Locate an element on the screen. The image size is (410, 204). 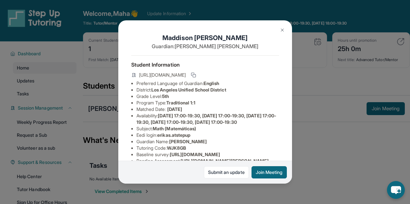
button: Join Meeting is located at coordinates (269, 173).